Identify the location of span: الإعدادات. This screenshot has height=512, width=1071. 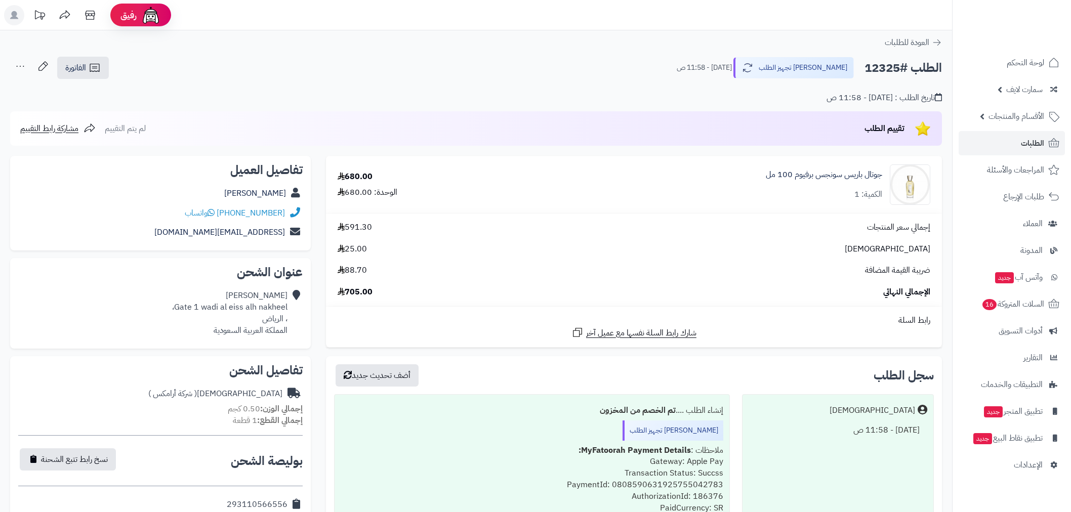
(1028, 465).